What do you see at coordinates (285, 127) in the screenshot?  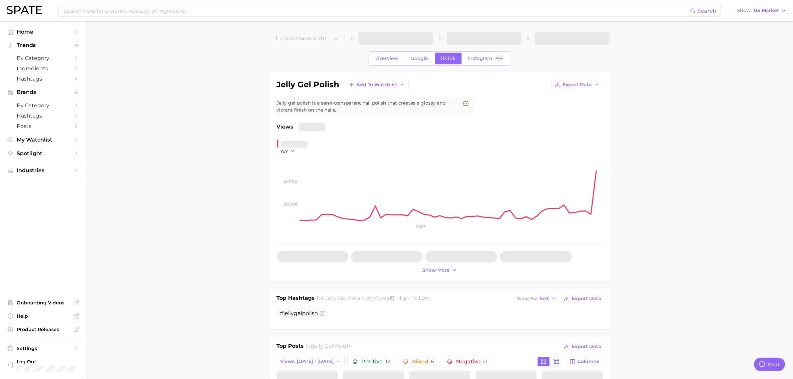 I see `span: Views` at bounding box center [285, 127].